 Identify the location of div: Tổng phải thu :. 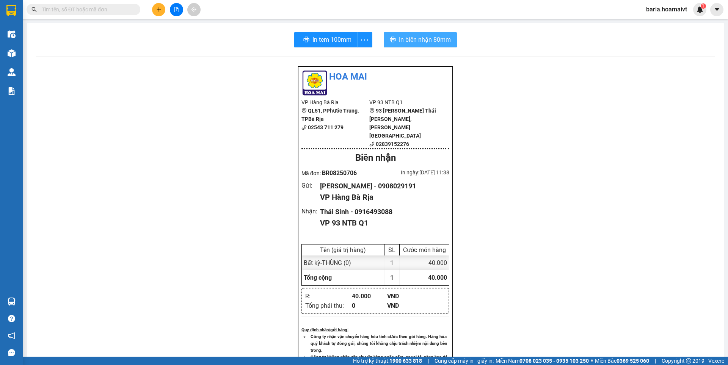
(328, 306).